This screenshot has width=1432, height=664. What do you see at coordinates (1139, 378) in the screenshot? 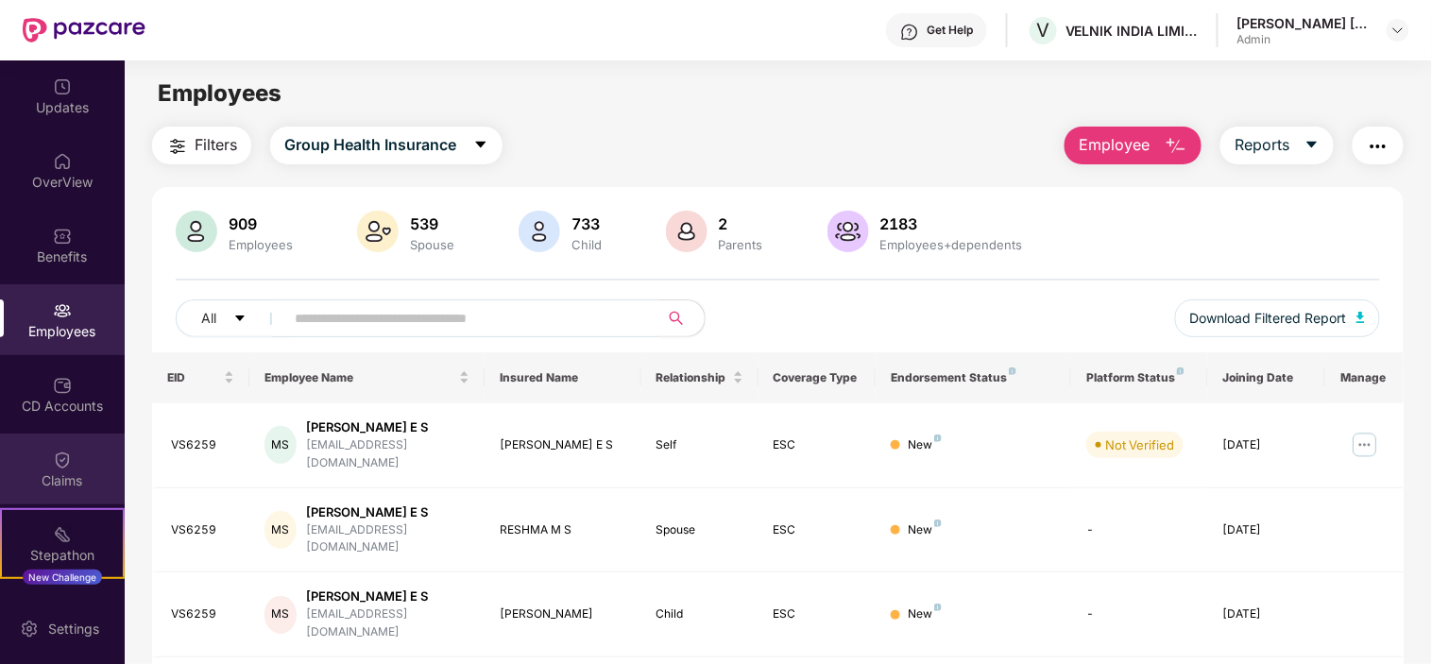
I see `div: Platform Status` at bounding box center [1139, 378].